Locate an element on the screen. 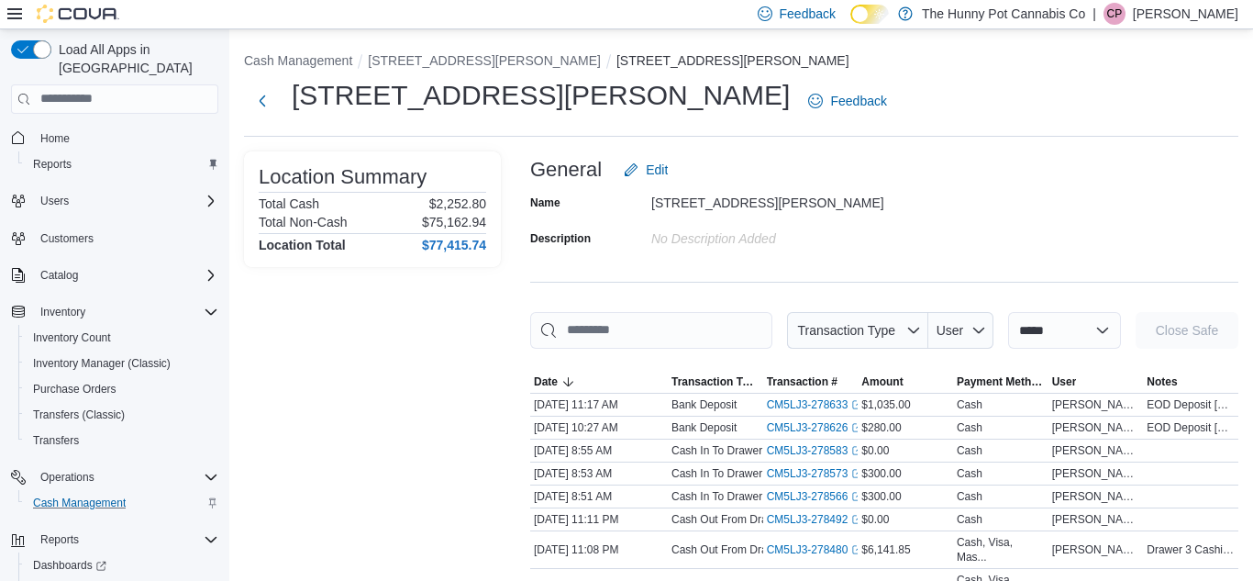 The width and height of the screenshot is (1253, 581). span: Customers is located at coordinates (67, 239).